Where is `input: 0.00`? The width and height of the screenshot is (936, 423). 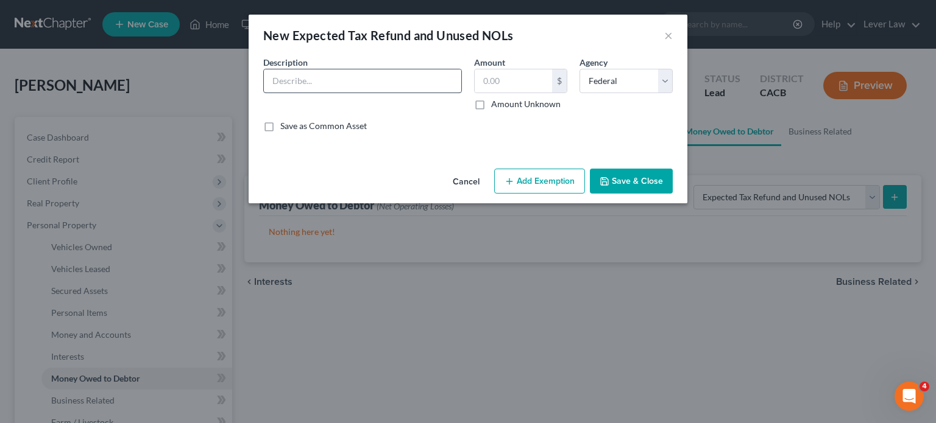
input: 0.00 is located at coordinates (513, 81).